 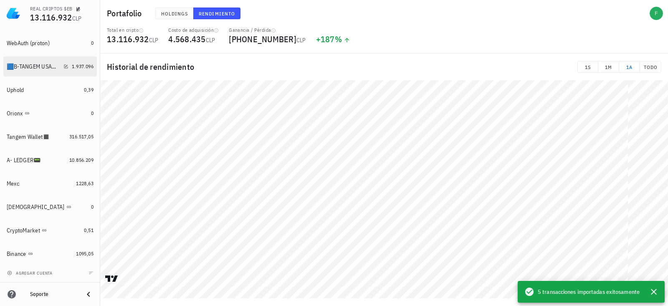 What do you see at coordinates (50, 183) in the screenshot?
I see `a: Mexc 1228,63` at bounding box center [50, 183].